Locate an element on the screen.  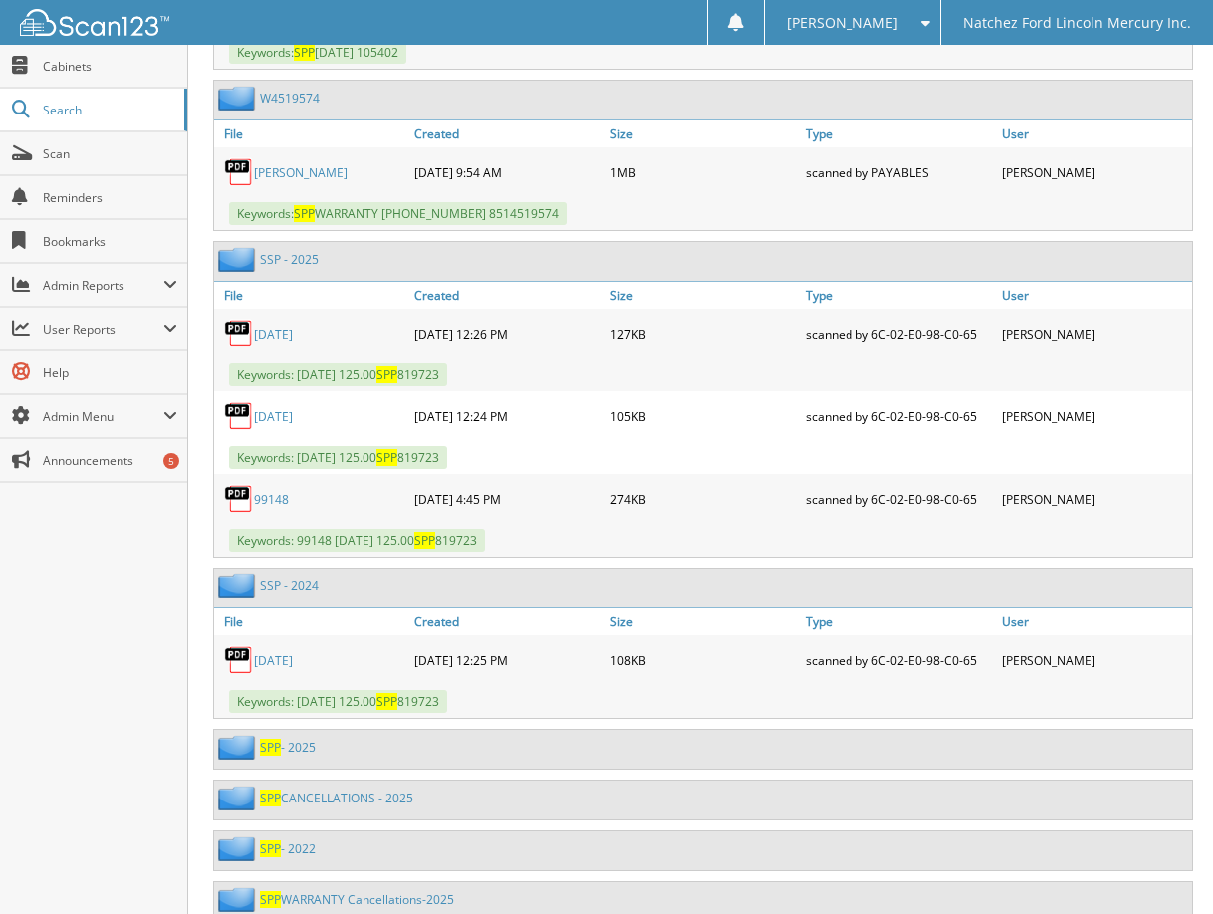
span: User Reports is located at coordinates (103, 329).